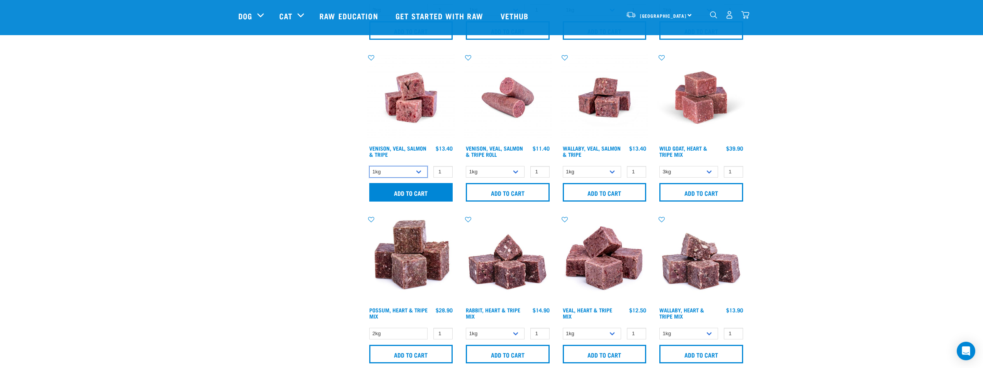 This screenshot has height=368, width=983. Describe the element at coordinates (631, 15) in the screenshot. I see `img: van-moving.png` at that location.